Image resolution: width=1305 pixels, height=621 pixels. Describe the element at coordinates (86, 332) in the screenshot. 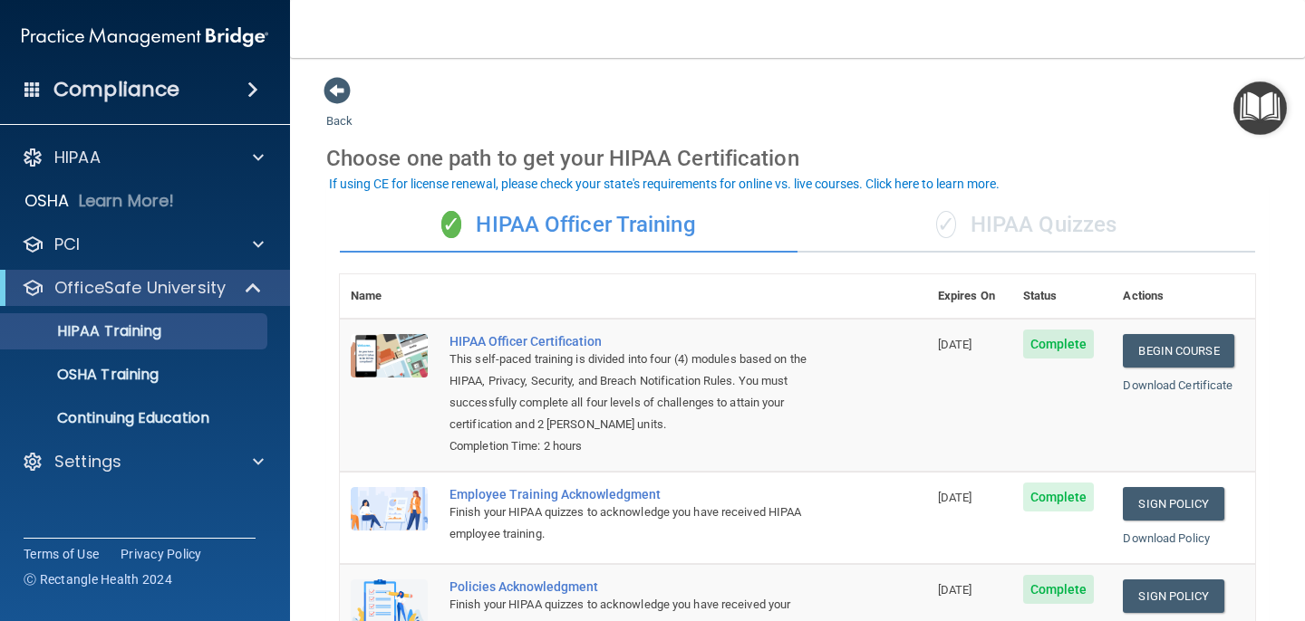

I see `p: HIPAA Training` at that location.